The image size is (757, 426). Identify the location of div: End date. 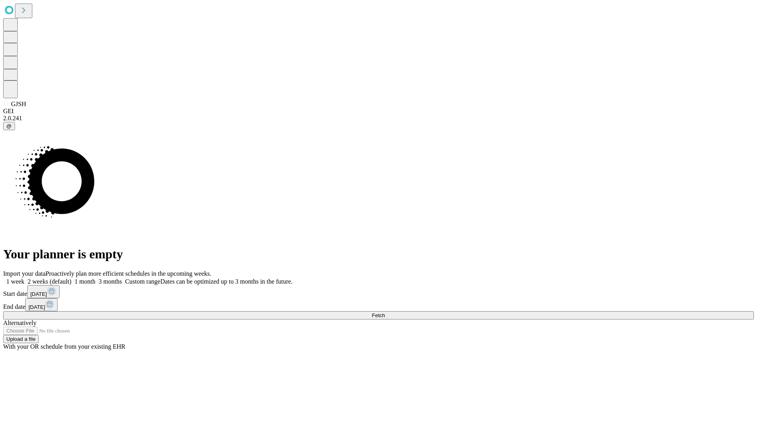
(378, 304).